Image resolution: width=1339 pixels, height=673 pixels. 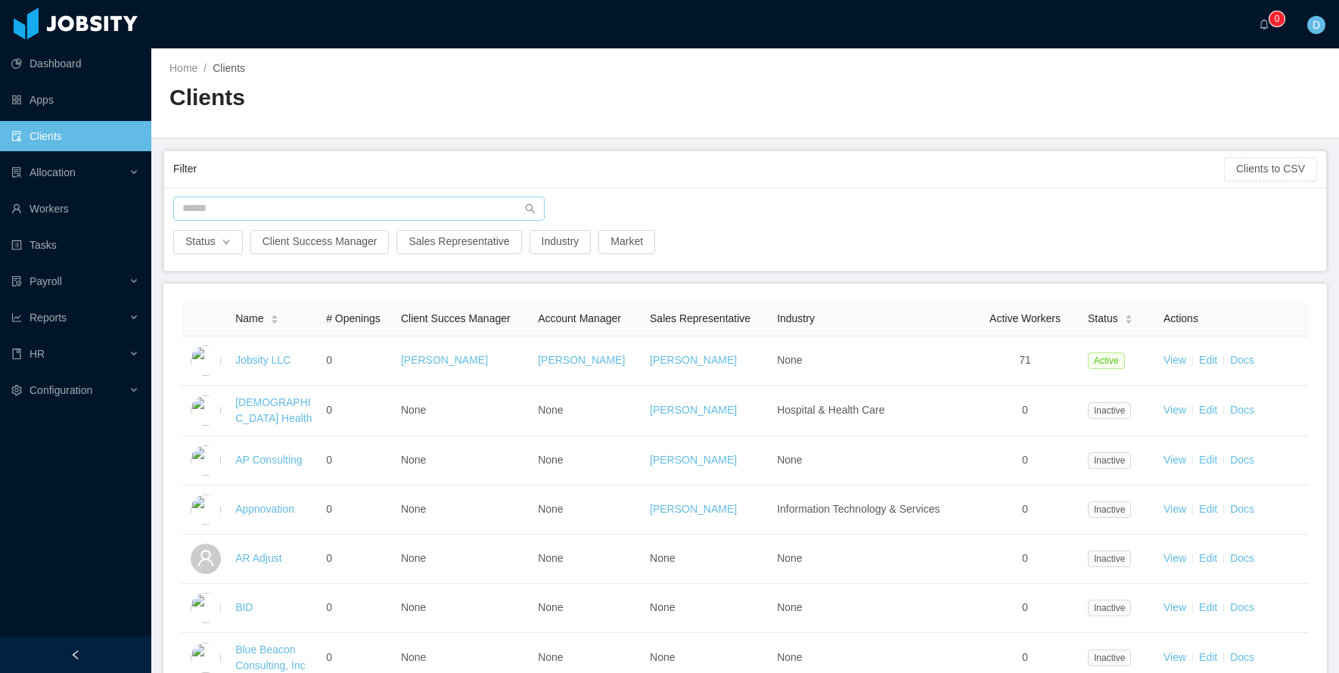 What do you see at coordinates (17, 281) in the screenshot?
I see `i: icon: file-protect` at bounding box center [17, 281].